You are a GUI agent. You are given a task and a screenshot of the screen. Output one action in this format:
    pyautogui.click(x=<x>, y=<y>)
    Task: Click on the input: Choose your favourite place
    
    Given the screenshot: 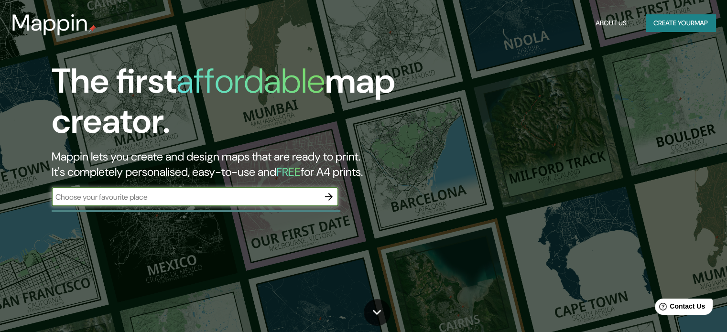 What is the action you would take?
    pyautogui.click(x=185, y=197)
    